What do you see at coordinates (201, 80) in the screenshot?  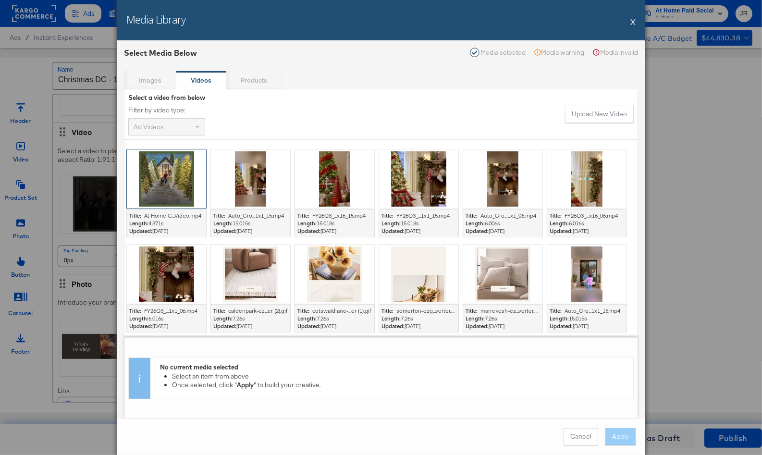 I see `strong: Videos` at bounding box center [201, 80].